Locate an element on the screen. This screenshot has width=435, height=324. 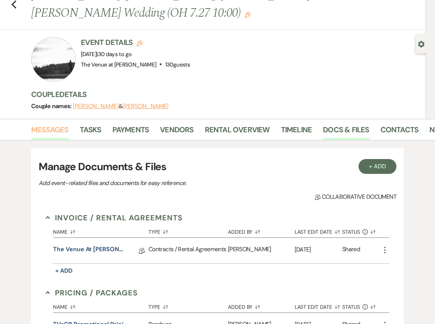
a: Tasks is located at coordinates (91, 132).